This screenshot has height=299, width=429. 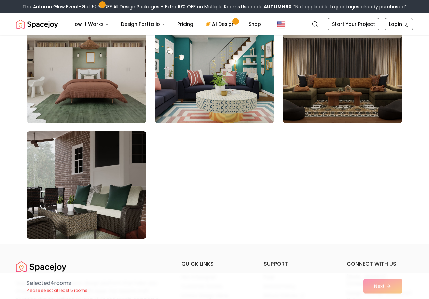 I want to click on p: Please select at least 5 rooms, so click(x=57, y=290).